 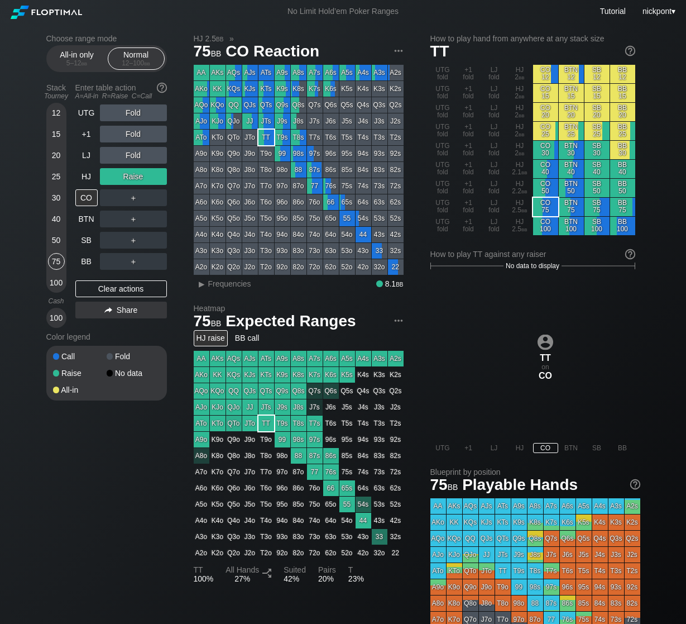 What do you see at coordinates (202, 73) in the screenshot?
I see `div: AA` at bounding box center [202, 73].